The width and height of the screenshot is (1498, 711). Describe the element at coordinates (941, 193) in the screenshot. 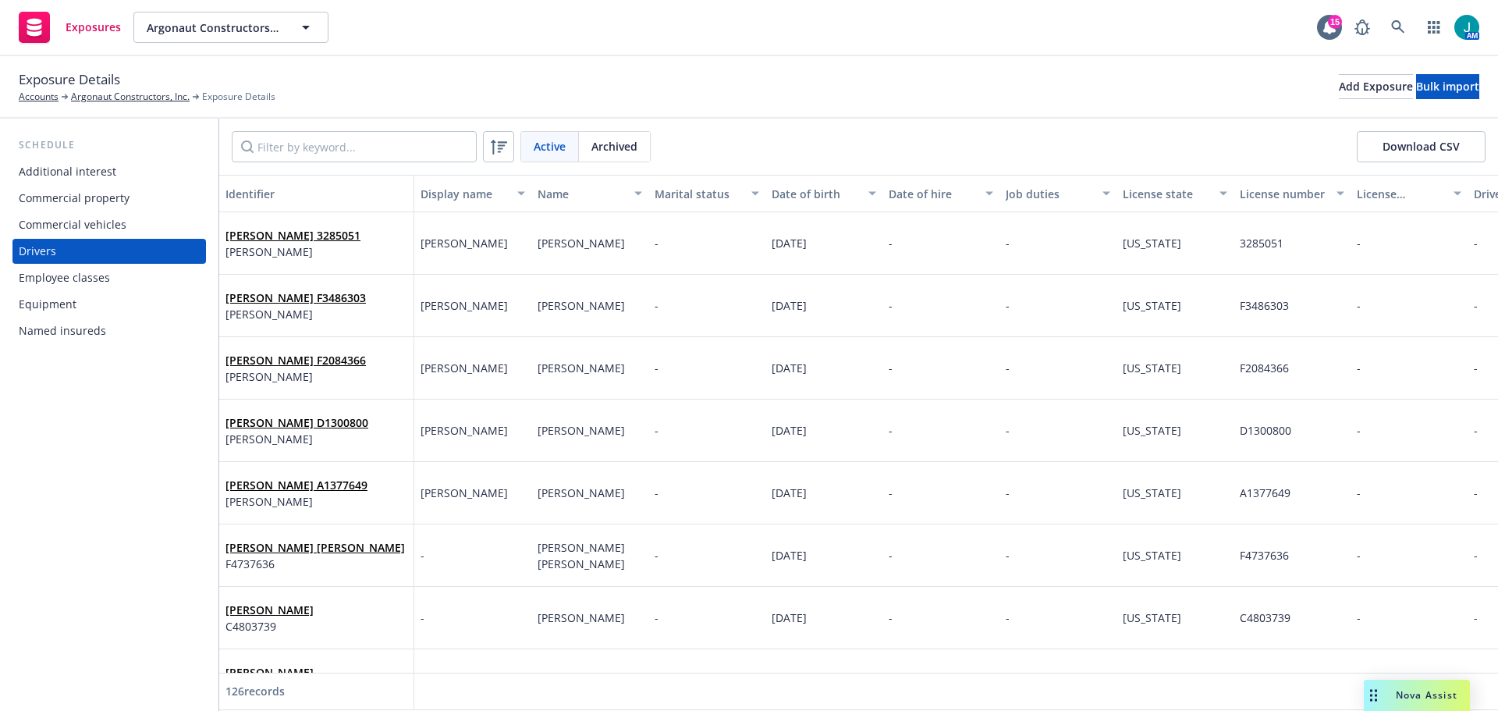

I see `button: Date of hire` at that location.